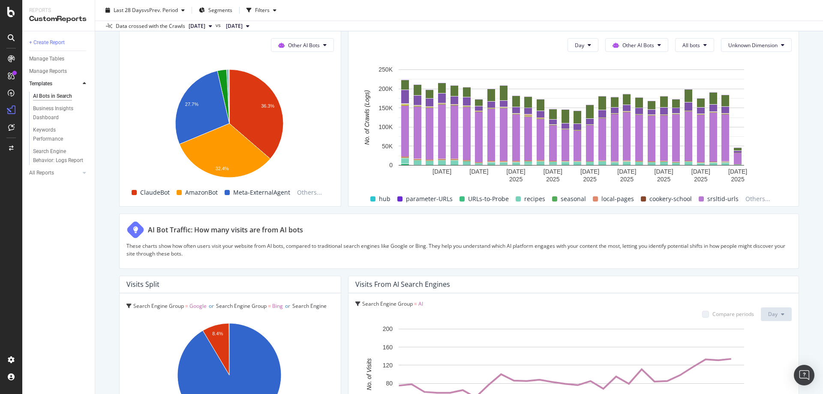 The width and height of the screenshot is (823, 394). Describe the element at coordinates (757, 199) in the screenshot. I see `span: Others...` at that location.